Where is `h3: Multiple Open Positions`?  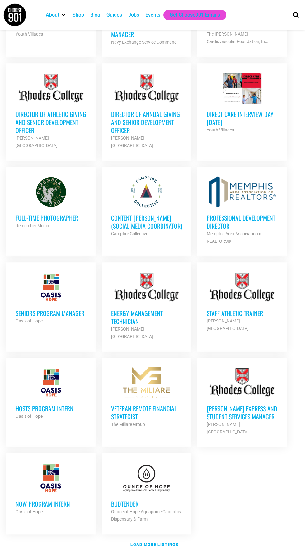
h3: Multiple Open Positions is located at coordinates (51, 26).